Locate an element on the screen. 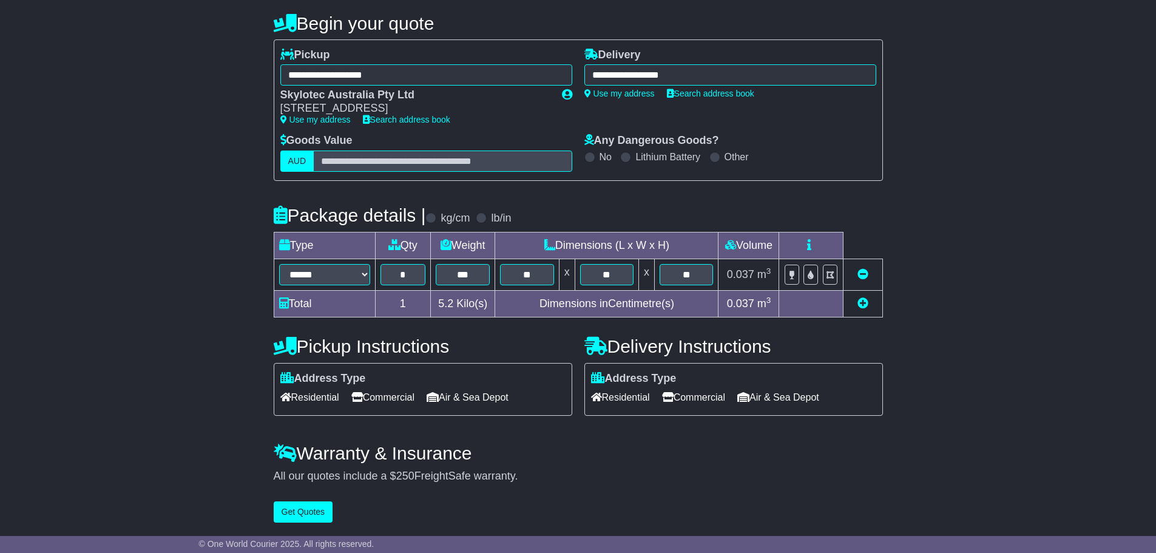 Image resolution: width=1156 pixels, height=553 pixels. div: All our quotes include a $ FreightSafe warranty. is located at coordinates (578, 476).